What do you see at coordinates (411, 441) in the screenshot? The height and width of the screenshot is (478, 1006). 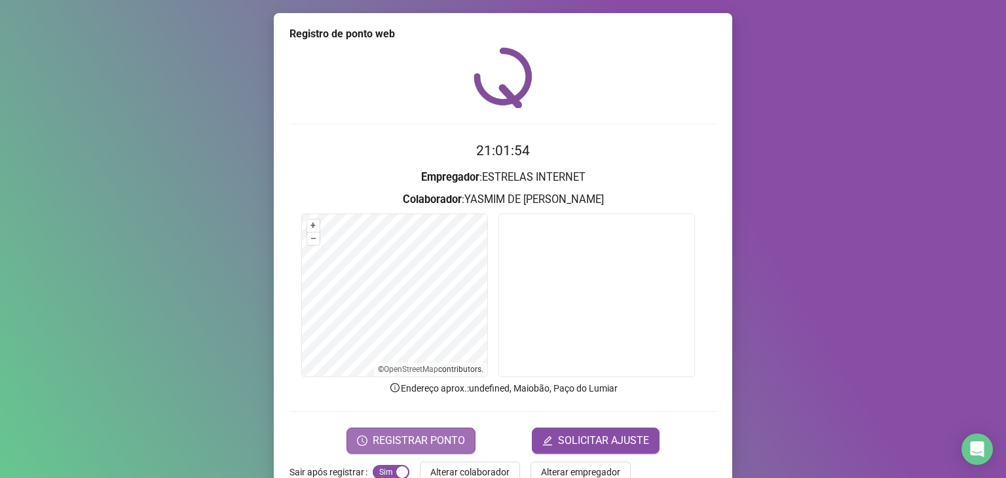 I see `button: REGISTRAR PONTO` at bounding box center [411, 441].